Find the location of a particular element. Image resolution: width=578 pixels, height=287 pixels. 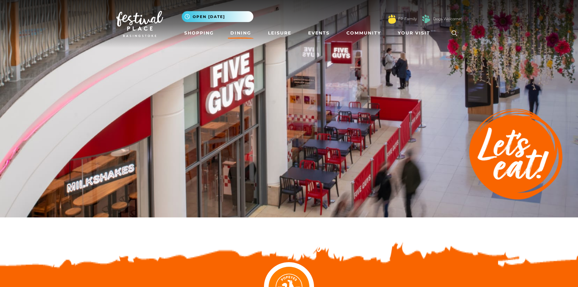

a: Your Visit is located at coordinates (415, 33).